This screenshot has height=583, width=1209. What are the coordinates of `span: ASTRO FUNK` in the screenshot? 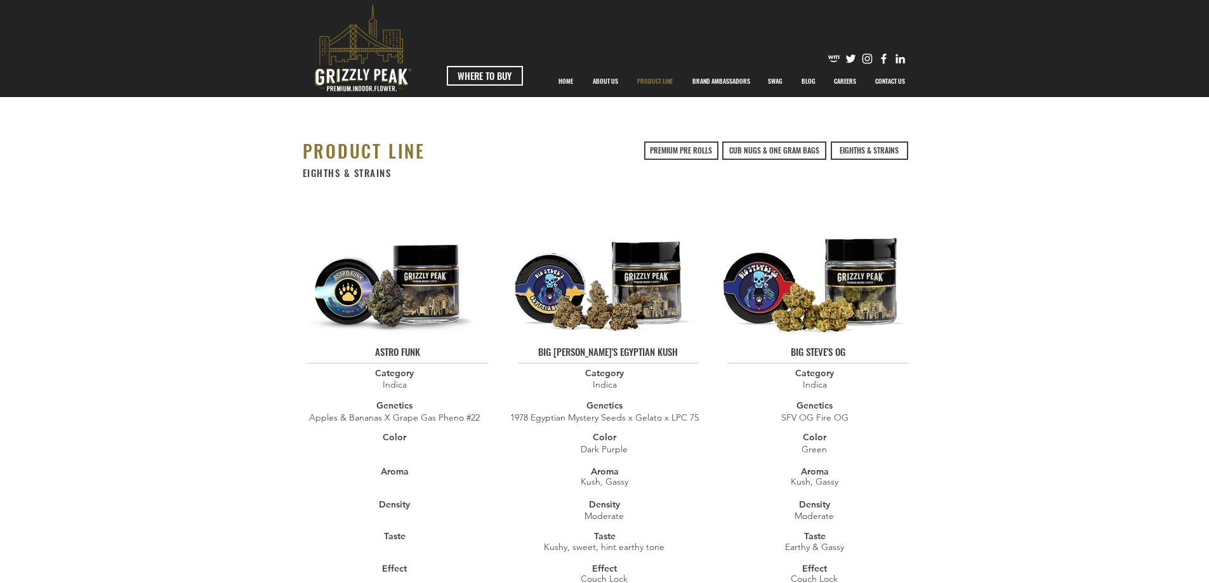 It's located at (397, 351).